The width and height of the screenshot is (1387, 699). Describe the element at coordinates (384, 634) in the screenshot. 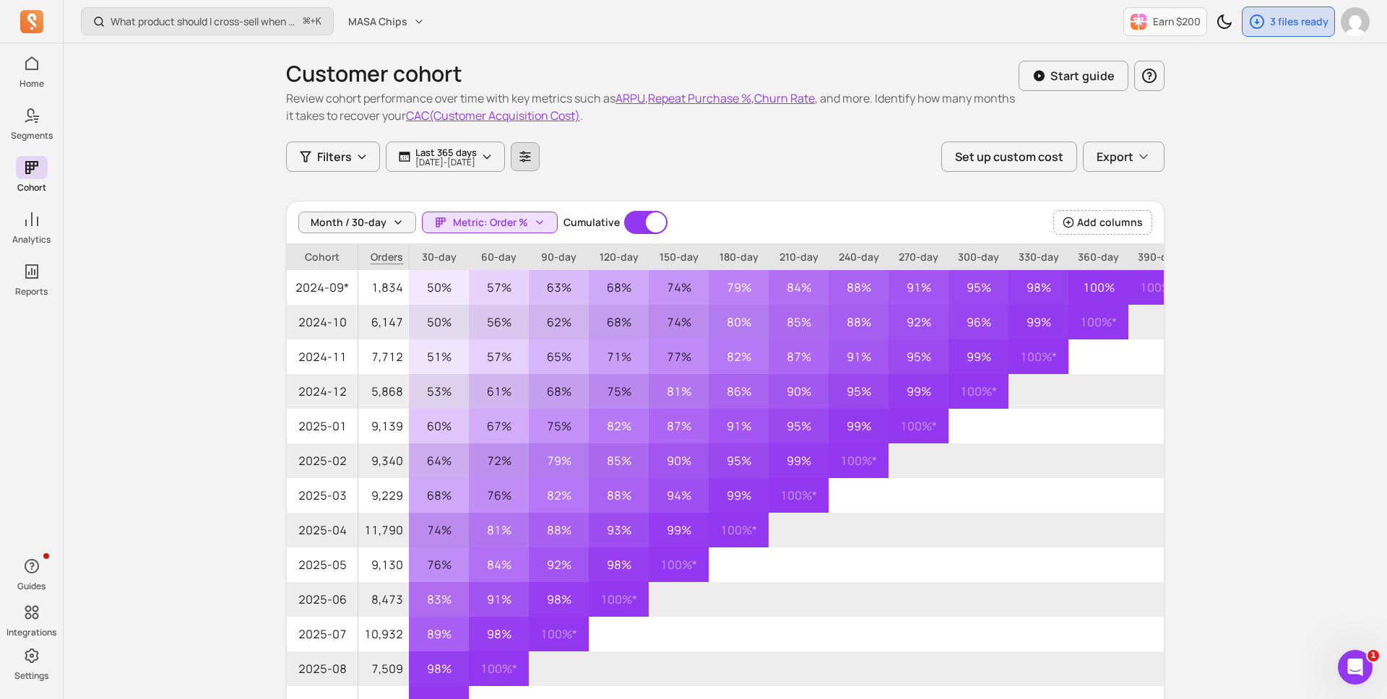

I see `p: 10,932` at that location.